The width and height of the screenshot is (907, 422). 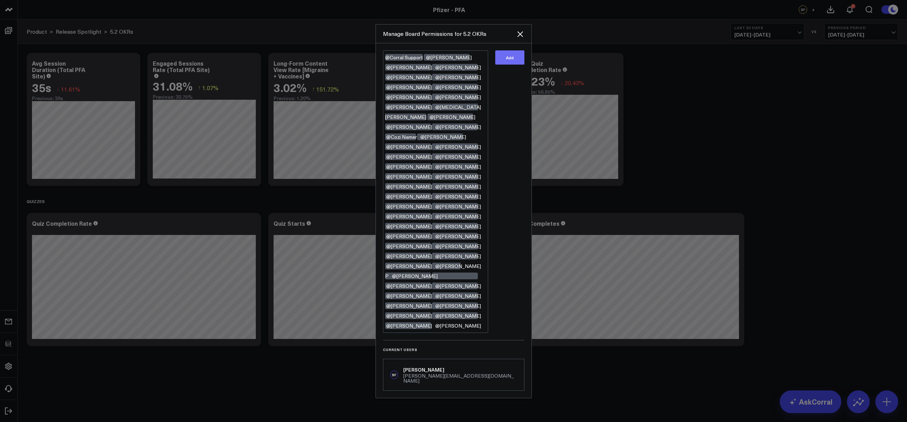 What do you see at coordinates (449, 34) in the screenshot?
I see `div: Manage Board Permissions for 5.2 OKRs` at bounding box center [449, 34].